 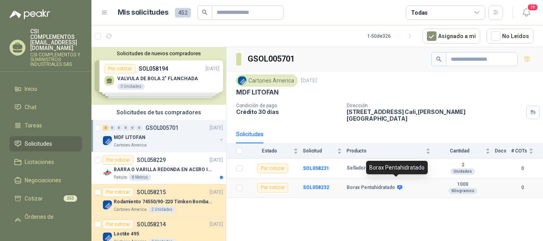 I want to click on span: Chat, so click(x=31, y=107).